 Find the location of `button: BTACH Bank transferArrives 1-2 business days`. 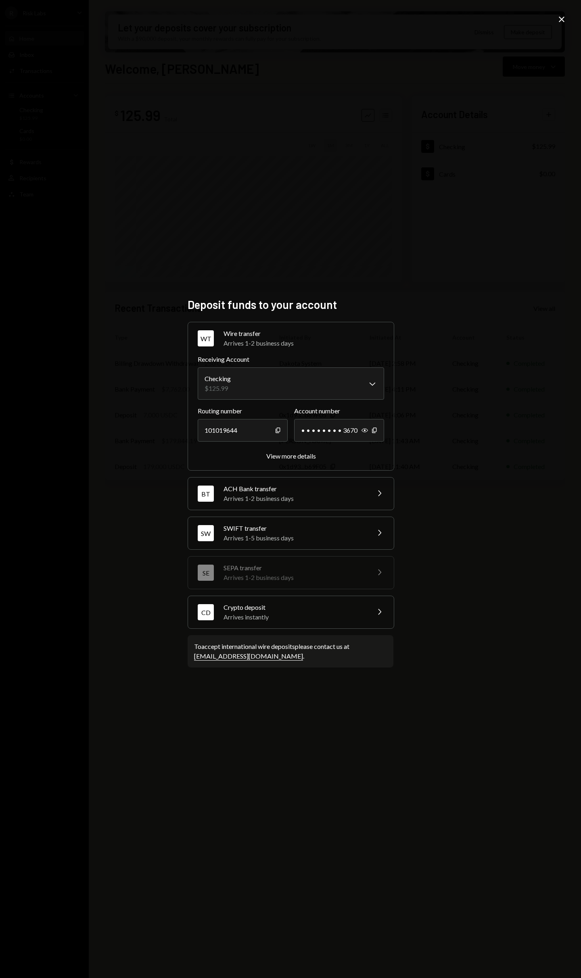

button: BTACH Bank transferArrives 1-2 business days is located at coordinates (291, 494).